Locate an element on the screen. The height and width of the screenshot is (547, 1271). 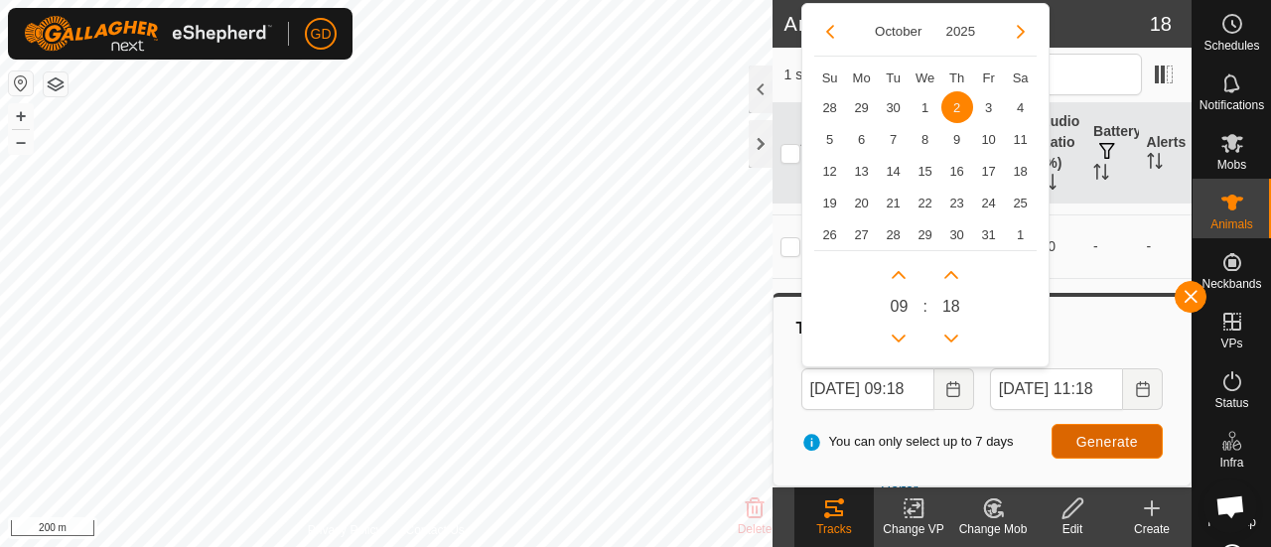
span: 3 is located at coordinates (989, 107).